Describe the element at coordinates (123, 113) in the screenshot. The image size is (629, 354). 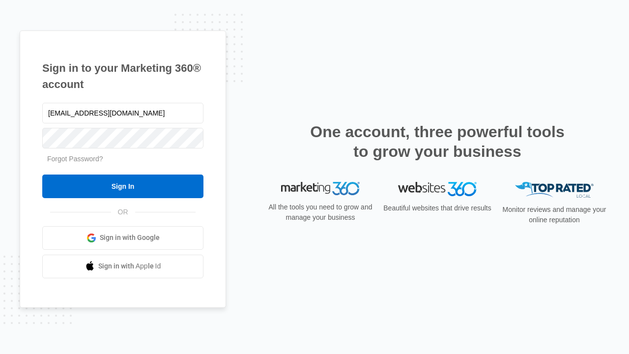
I see `input: Email` at that location.